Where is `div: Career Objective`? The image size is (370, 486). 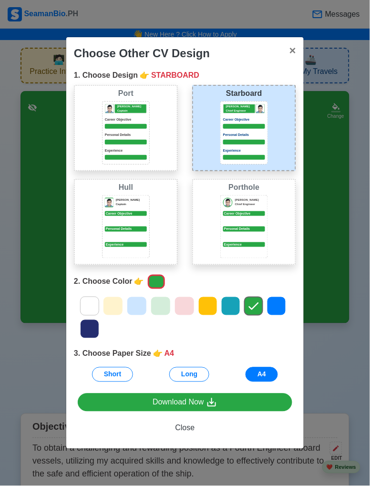
div: Career Objective is located at coordinates (244, 214).